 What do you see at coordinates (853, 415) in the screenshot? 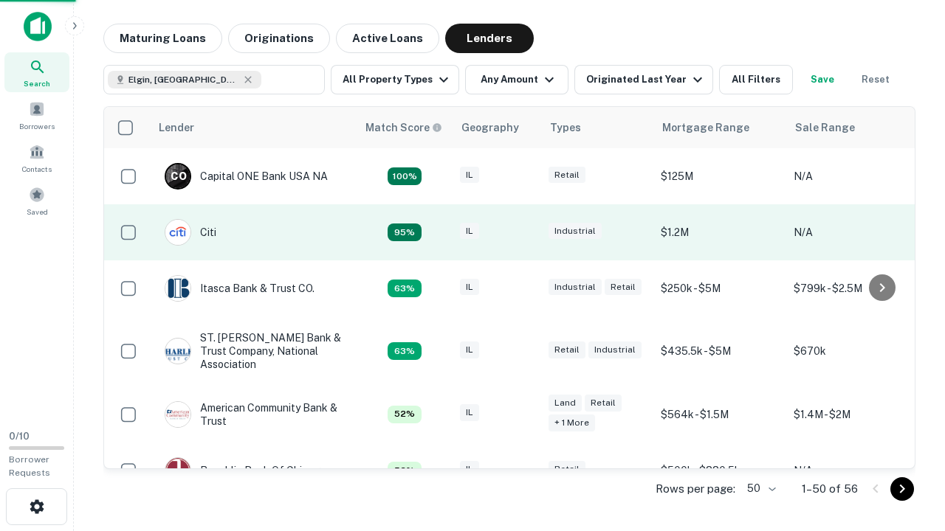
I see `td: $1.4M - $2M` at bounding box center [853, 415].